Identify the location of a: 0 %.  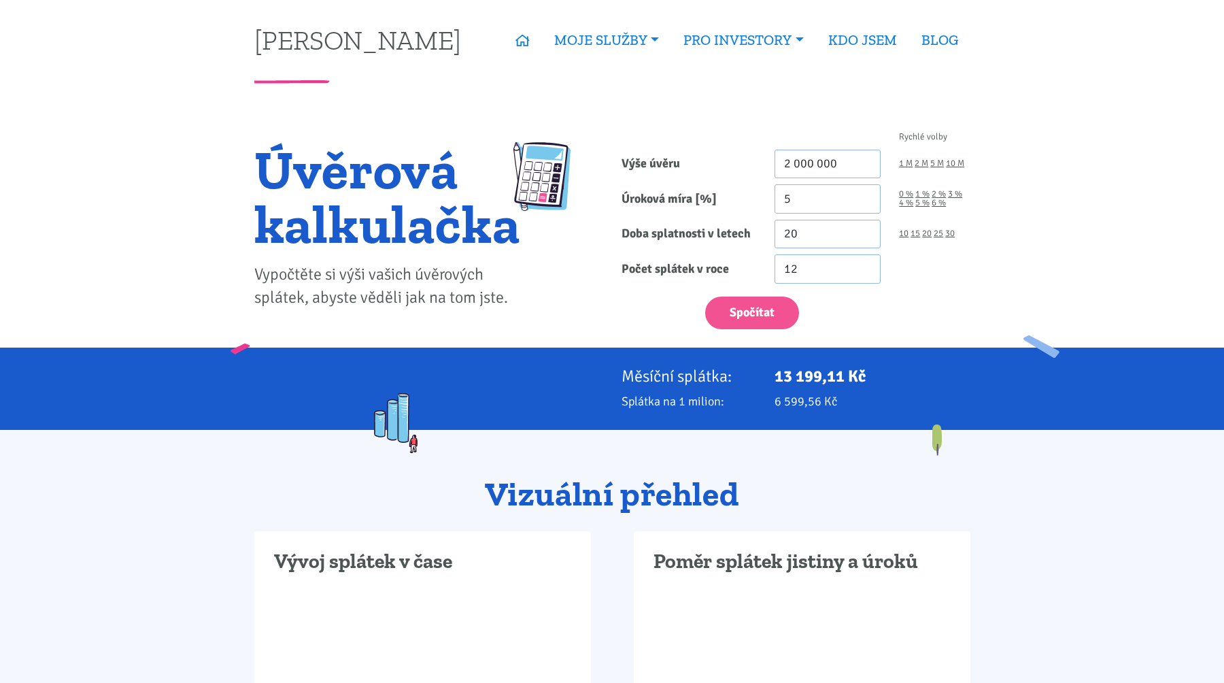
(906, 194).